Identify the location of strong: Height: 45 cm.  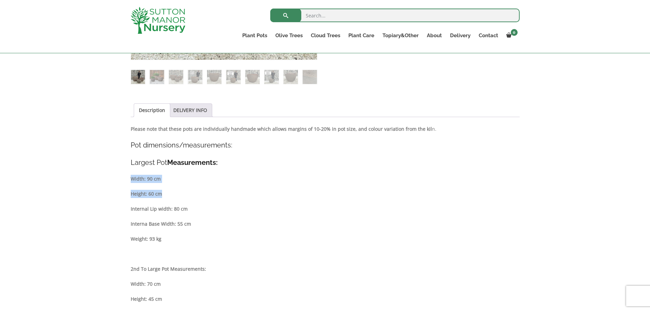
(146, 298).